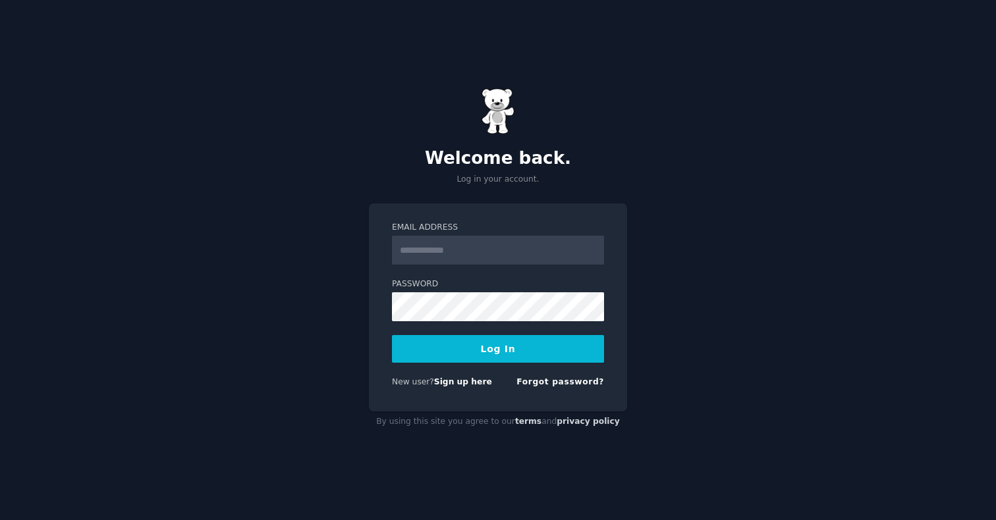 The image size is (996, 520). What do you see at coordinates (498, 180) in the screenshot?
I see `p: Log in your account.` at bounding box center [498, 180].